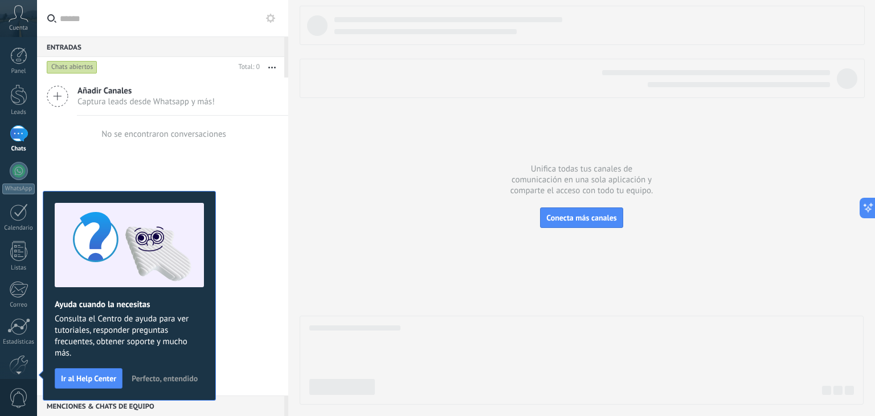 The image size is (875, 416). I want to click on button: Ir al Help Center, so click(88, 378).